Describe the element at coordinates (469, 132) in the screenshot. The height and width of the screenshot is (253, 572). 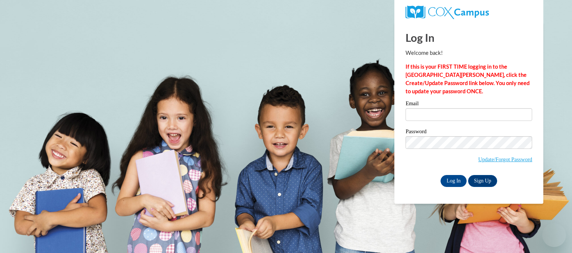
I see `label: Password` at that location.